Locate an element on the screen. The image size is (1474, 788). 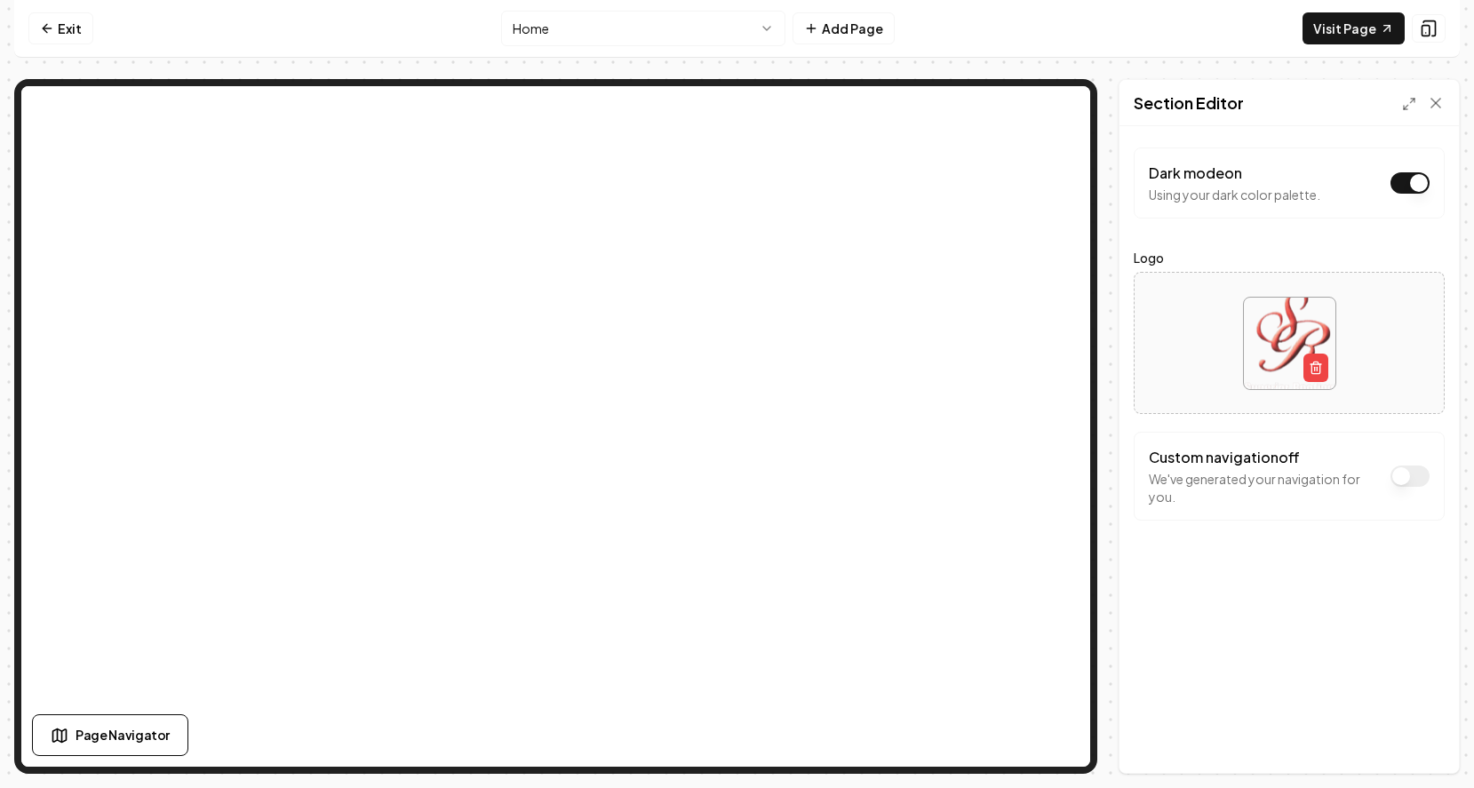
button: Add Page is located at coordinates (843, 28).